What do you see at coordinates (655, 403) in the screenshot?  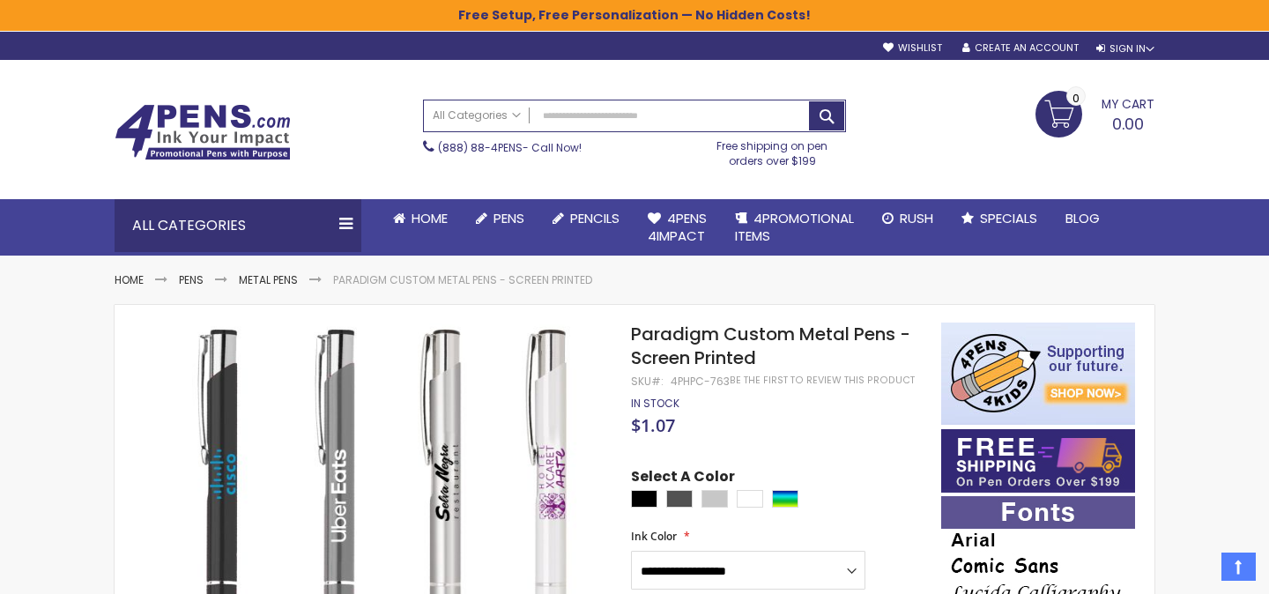 I see `div: Availability` at bounding box center [655, 403].